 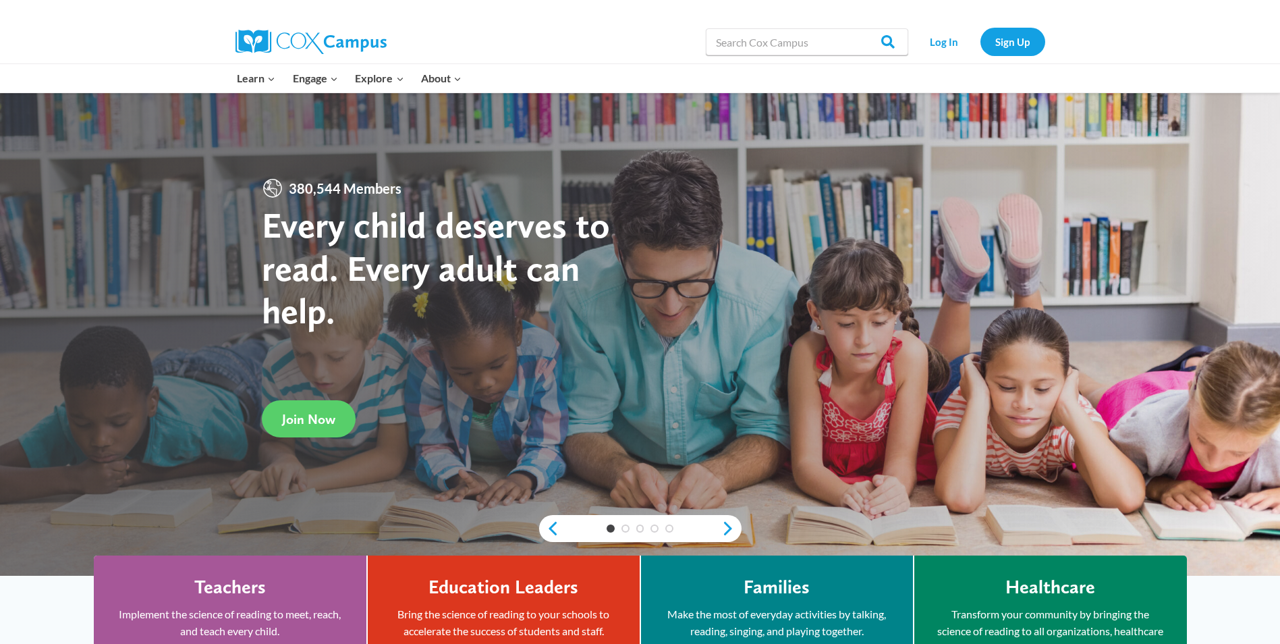 I want to click on a: 4, so click(x=654, y=528).